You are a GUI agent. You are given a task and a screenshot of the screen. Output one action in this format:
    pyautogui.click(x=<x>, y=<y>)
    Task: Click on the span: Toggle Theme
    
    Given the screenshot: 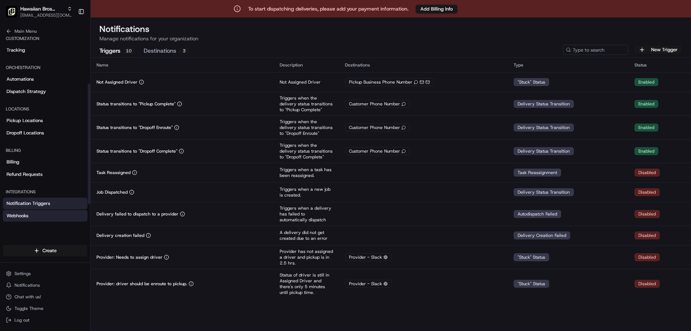 What is the action you would take?
    pyautogui.click(x=29, y=308)
    